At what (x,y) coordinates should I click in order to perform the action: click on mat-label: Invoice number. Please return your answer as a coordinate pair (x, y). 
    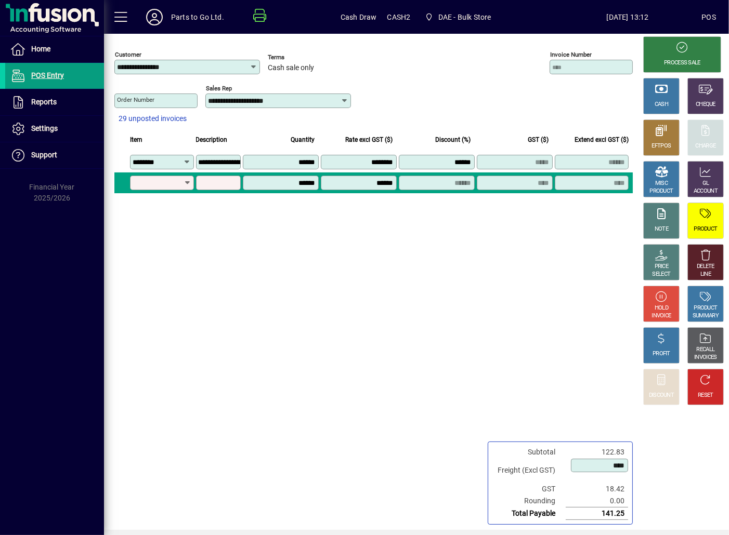
    Looking at the image, I should click on (571, 55).